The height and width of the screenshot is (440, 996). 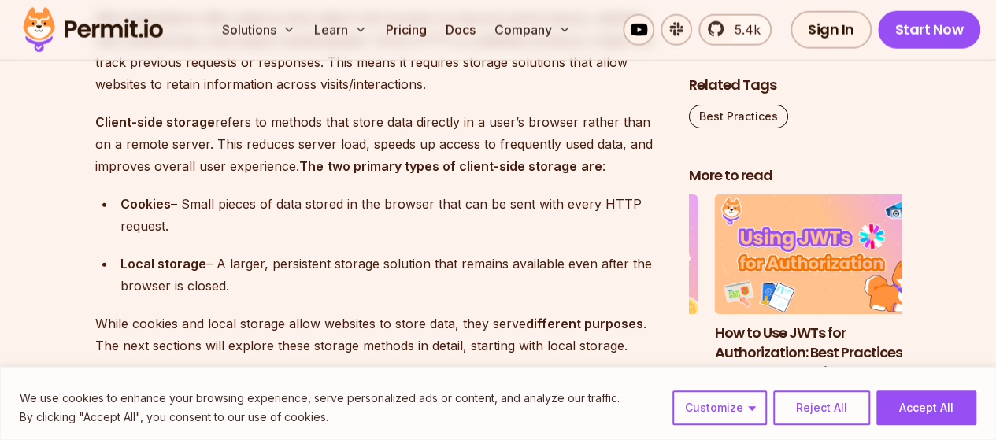 What do you see at coordinates (929, 30) in the screenshot?
I see `a: Start Now` at bounding box center [929, 30].